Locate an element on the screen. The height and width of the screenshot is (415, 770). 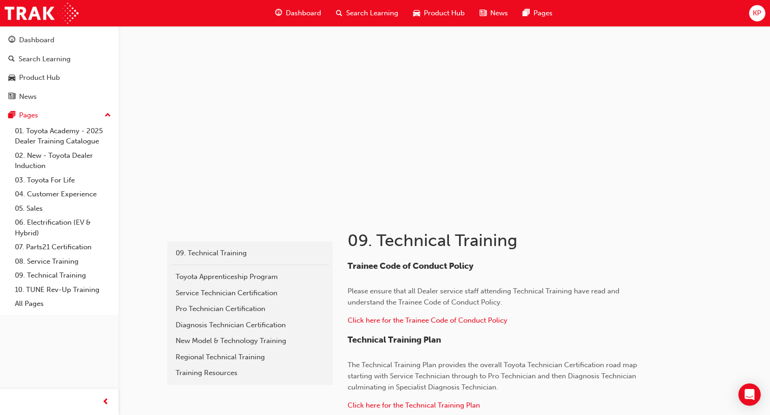
a: Training Resources is located at coordinates (250, 373).